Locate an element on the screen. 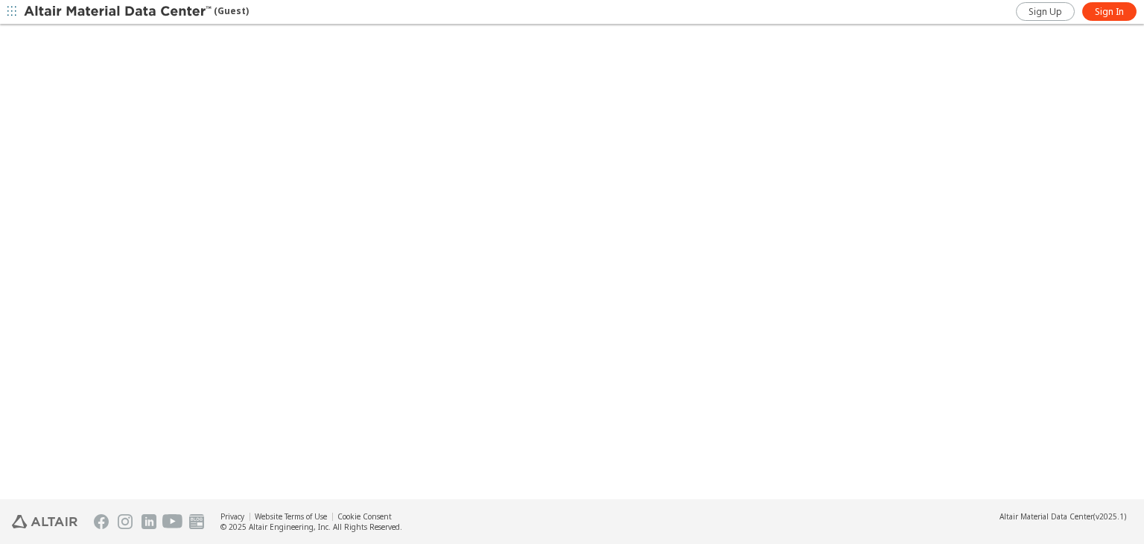 This screenshot has width=1144, height=544. a: Cookie Consent is located at coordinates (364, 516).